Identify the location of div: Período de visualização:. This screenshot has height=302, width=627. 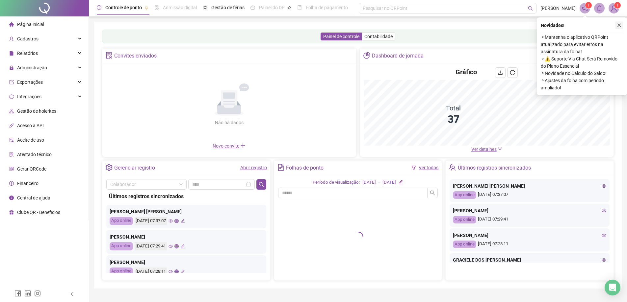
(336, 183).